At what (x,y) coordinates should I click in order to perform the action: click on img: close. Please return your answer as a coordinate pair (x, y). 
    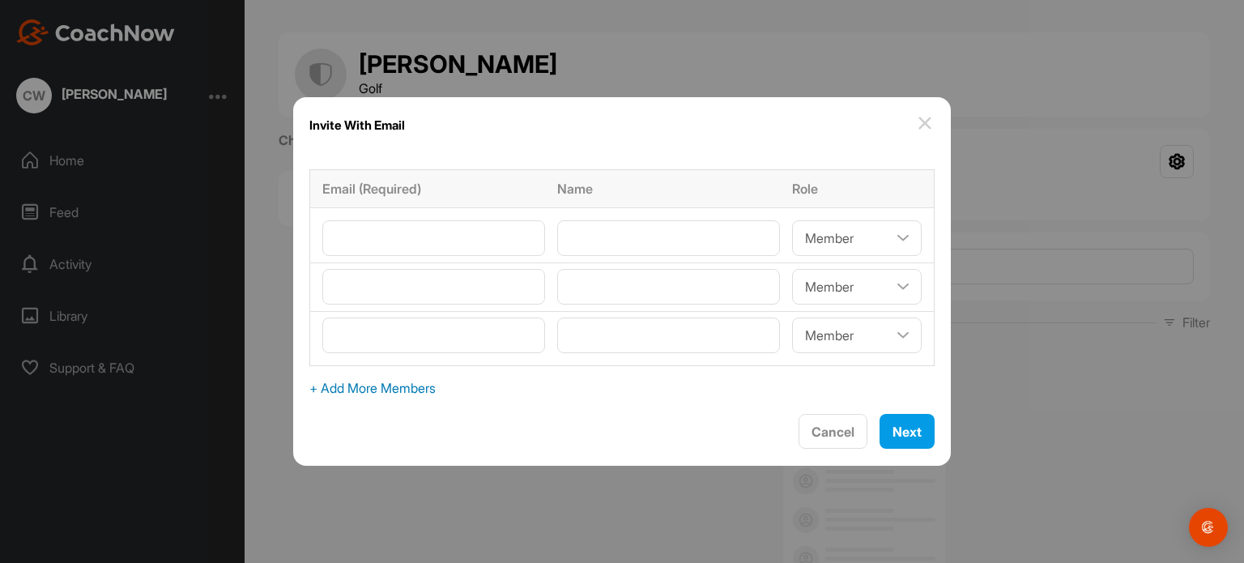
    Looking at the image, I should click on (925, 123).